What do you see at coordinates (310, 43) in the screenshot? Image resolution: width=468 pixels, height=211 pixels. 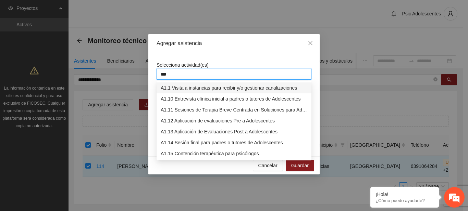 I see `span: close` at bounding box center [310, 43].